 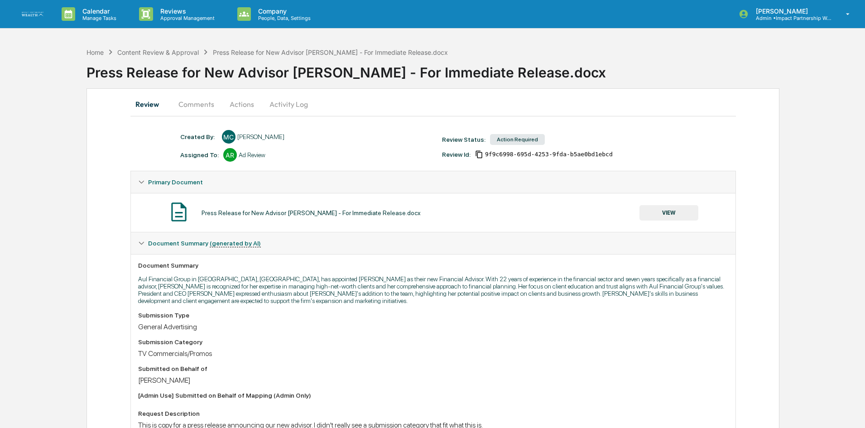 I want to click on div: AR, so click(x=230, y=155).